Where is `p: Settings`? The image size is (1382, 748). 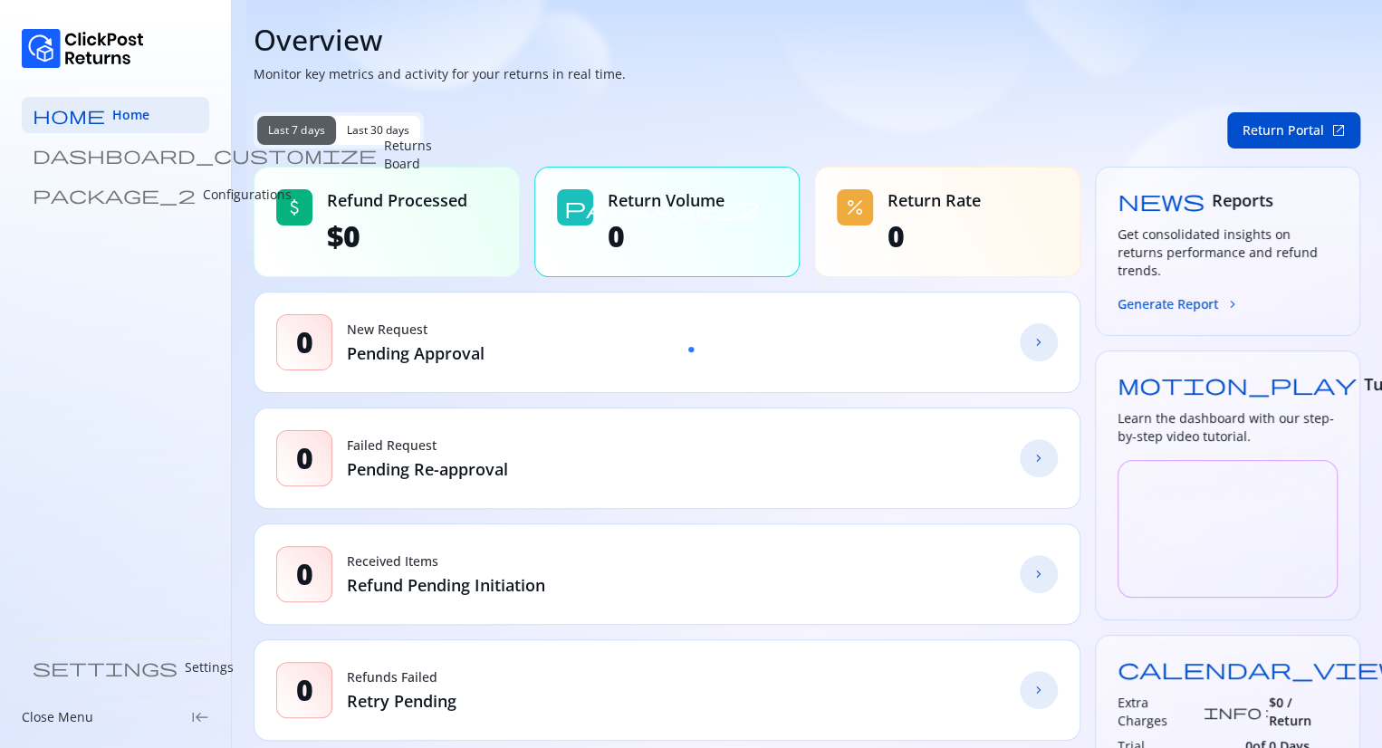 p: Settings is located at coordinates (209, 668).